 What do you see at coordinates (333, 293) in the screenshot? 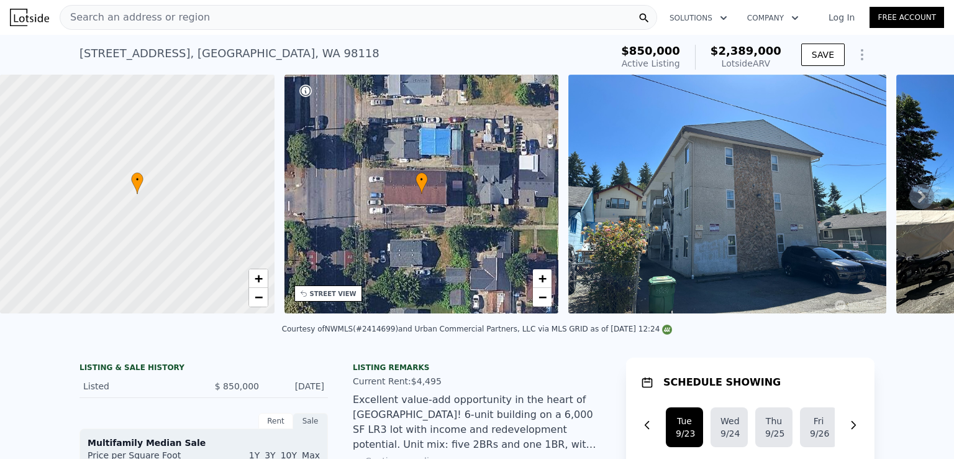
I see `div: STREET VIEW` at bounding box center [333, 293].